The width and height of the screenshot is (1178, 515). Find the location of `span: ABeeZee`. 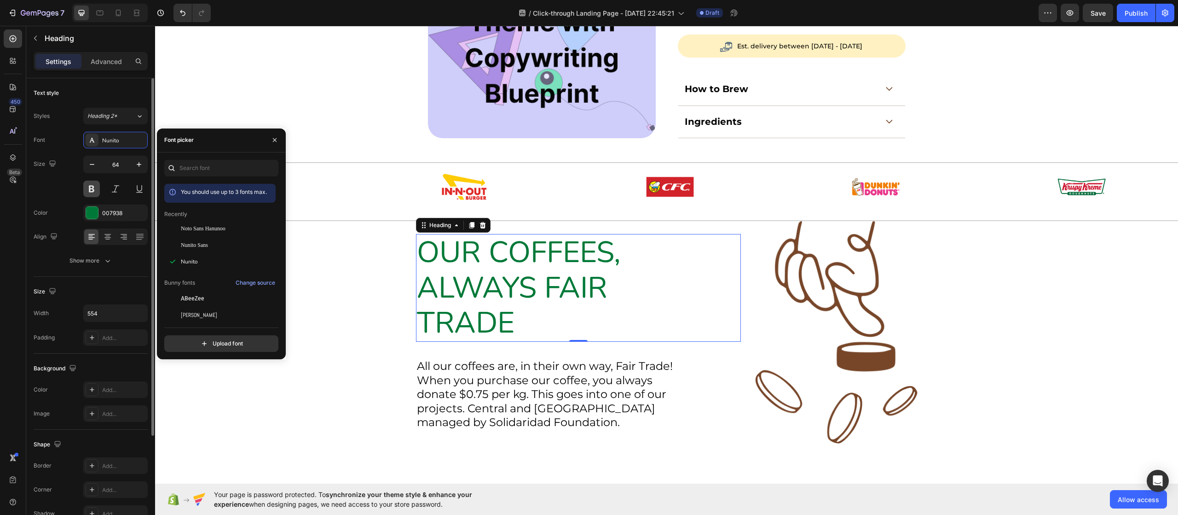

span: ABeeZee is located at coordinates (192, 298).